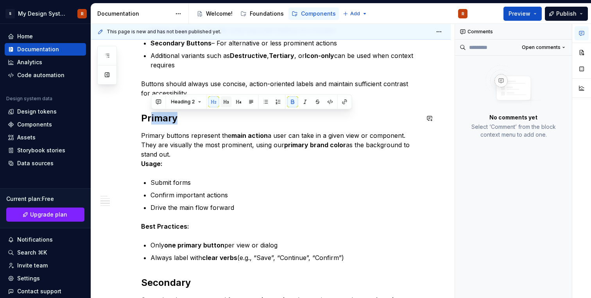 The height and width of the screenshot is (298, 591). Describe the element at coordinates (186, 102) in the screenshot. I see `button: Heading 2` at that location.